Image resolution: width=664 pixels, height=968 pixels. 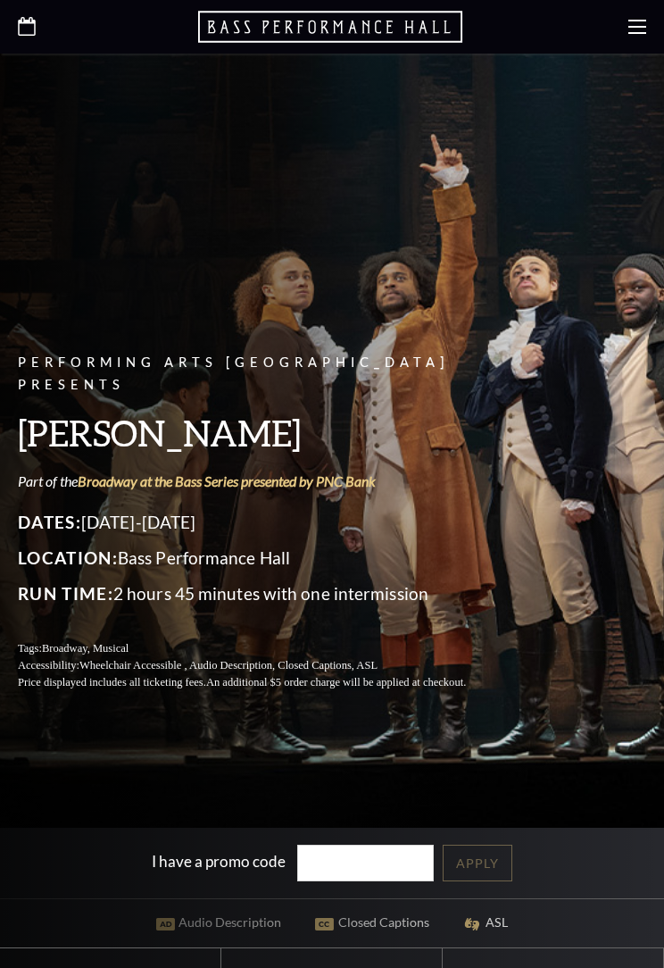 What do you see at coordinates (227, 480) in the screenshot?
I see `a: Broadway at the Bass Series presented by PNC Bank` at bounding box center [227, 480].